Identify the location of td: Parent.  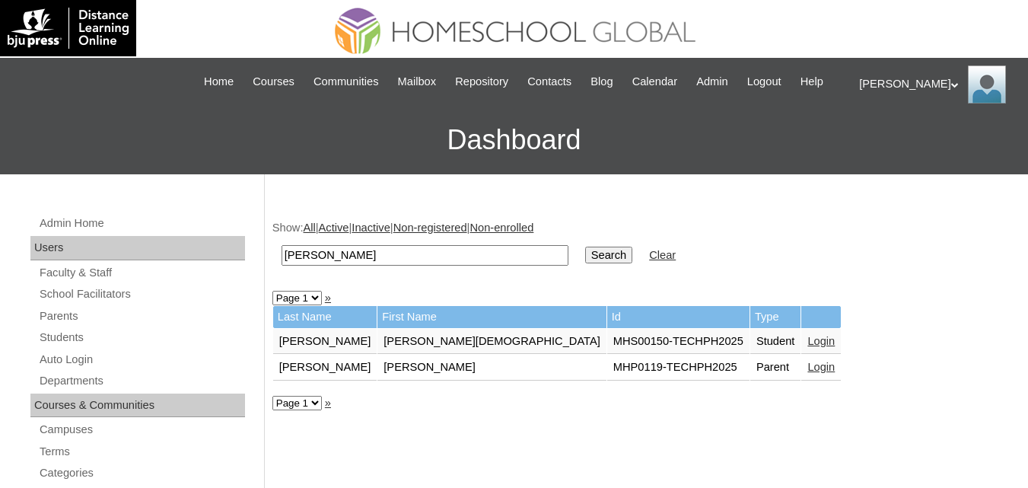
(775, 368).